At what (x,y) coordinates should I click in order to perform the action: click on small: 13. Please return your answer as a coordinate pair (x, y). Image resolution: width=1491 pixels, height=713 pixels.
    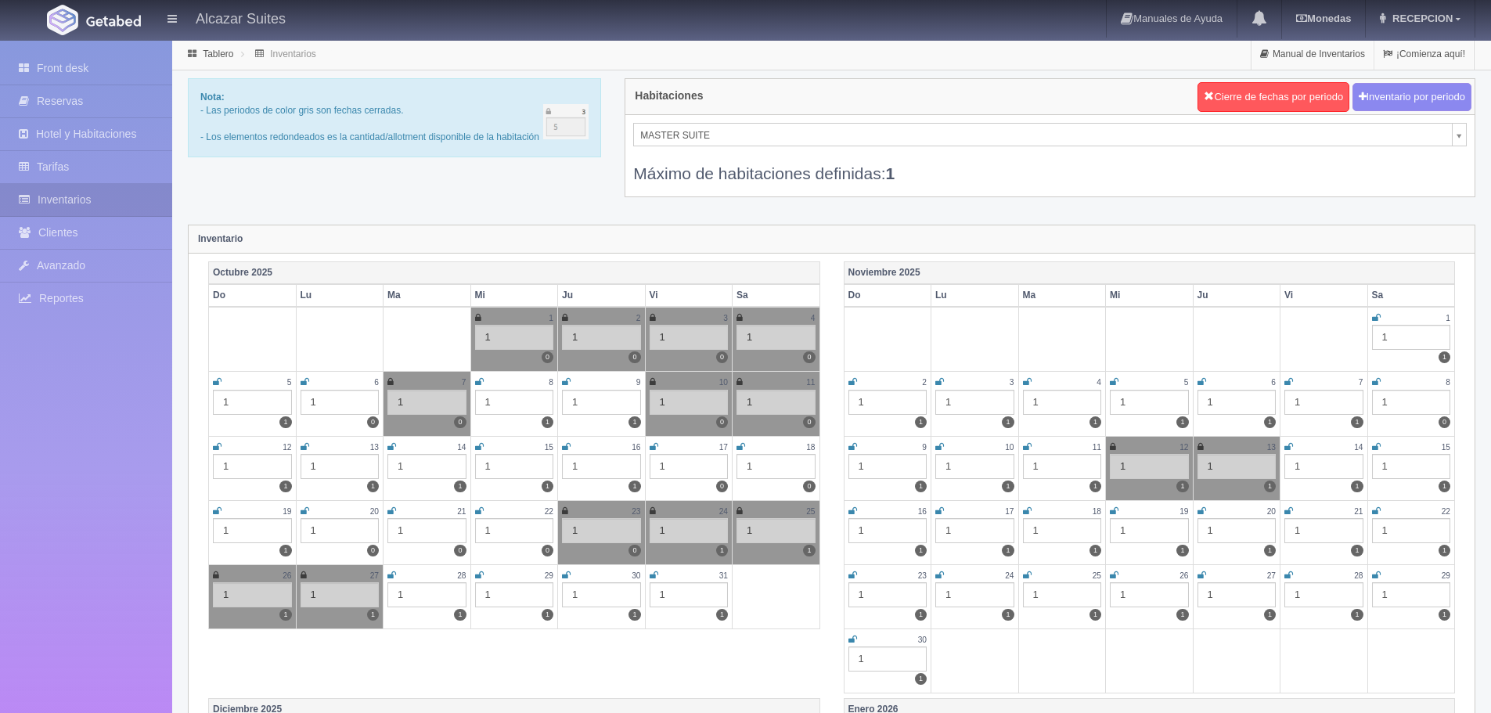
    Looking at the image, I should click on (374, 447).